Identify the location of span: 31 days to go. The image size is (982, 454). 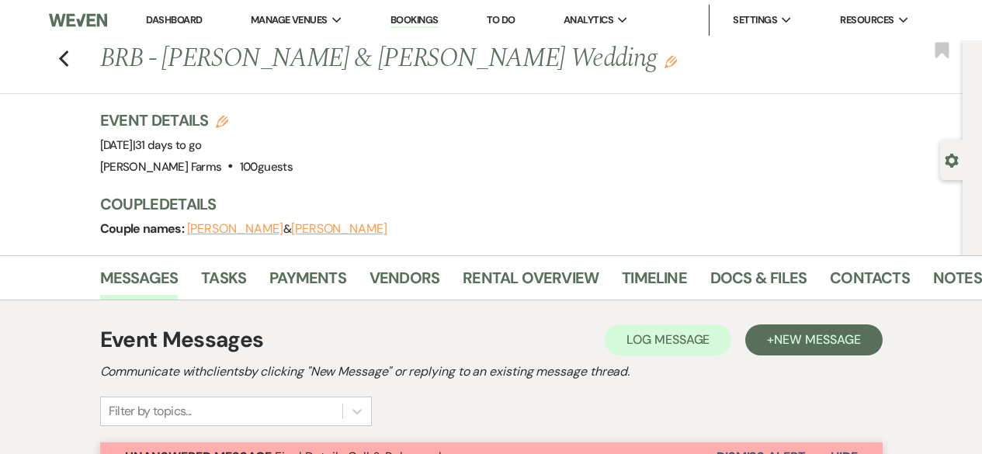
(168, 145).